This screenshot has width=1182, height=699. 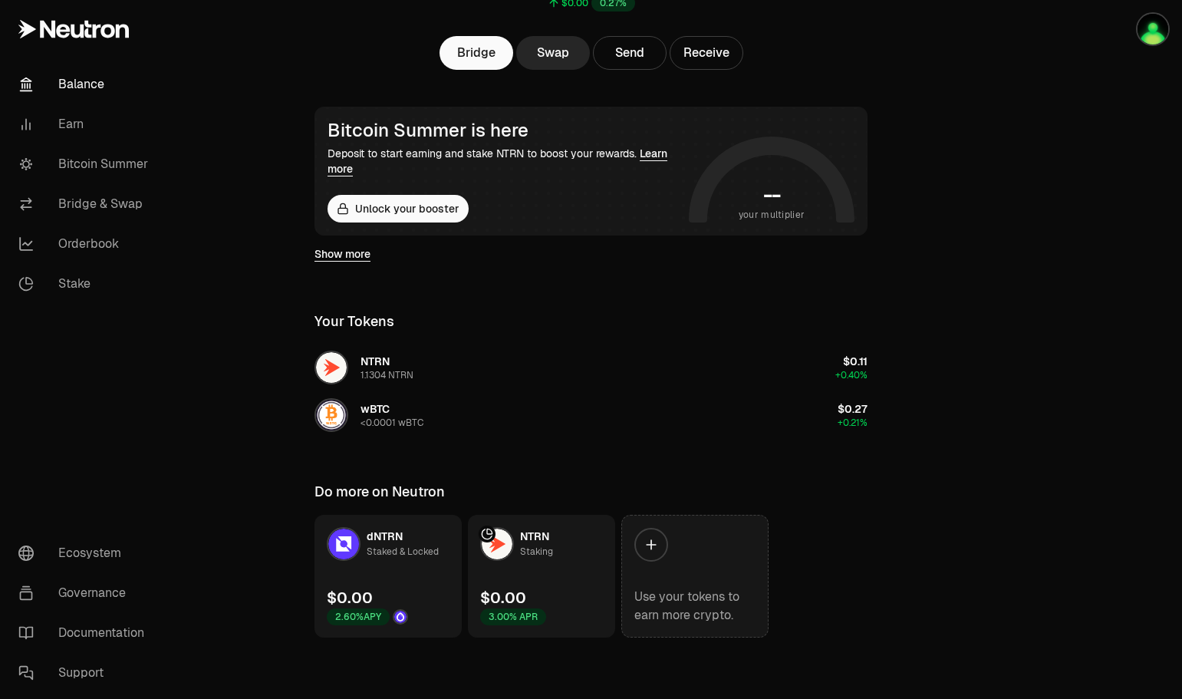 I want to click on span: dNTRN, so click(x=384, y=536).